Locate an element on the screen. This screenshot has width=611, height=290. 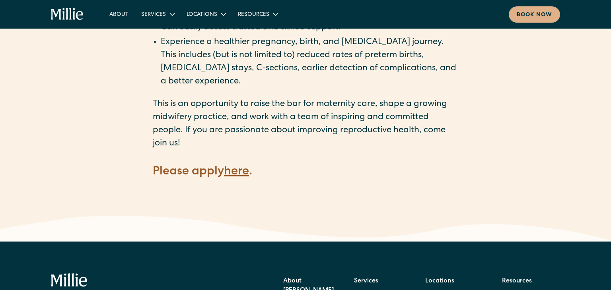
strong: Locations is located at coordinates (439, 282).